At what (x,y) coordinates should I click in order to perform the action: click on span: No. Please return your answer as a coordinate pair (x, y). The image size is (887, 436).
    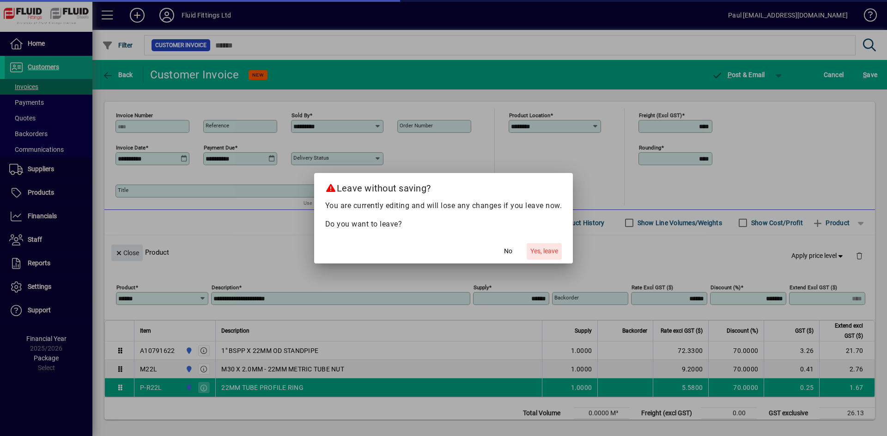
    Looking at the image, I should click on (508, 251).